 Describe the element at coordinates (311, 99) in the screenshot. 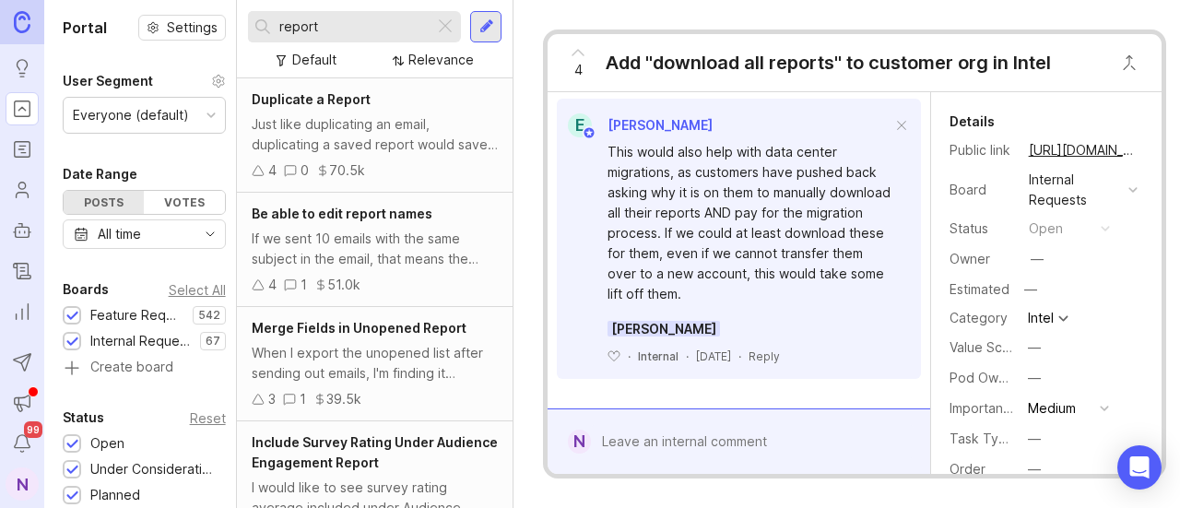

I see `span: Duplicate a Report` at that location.